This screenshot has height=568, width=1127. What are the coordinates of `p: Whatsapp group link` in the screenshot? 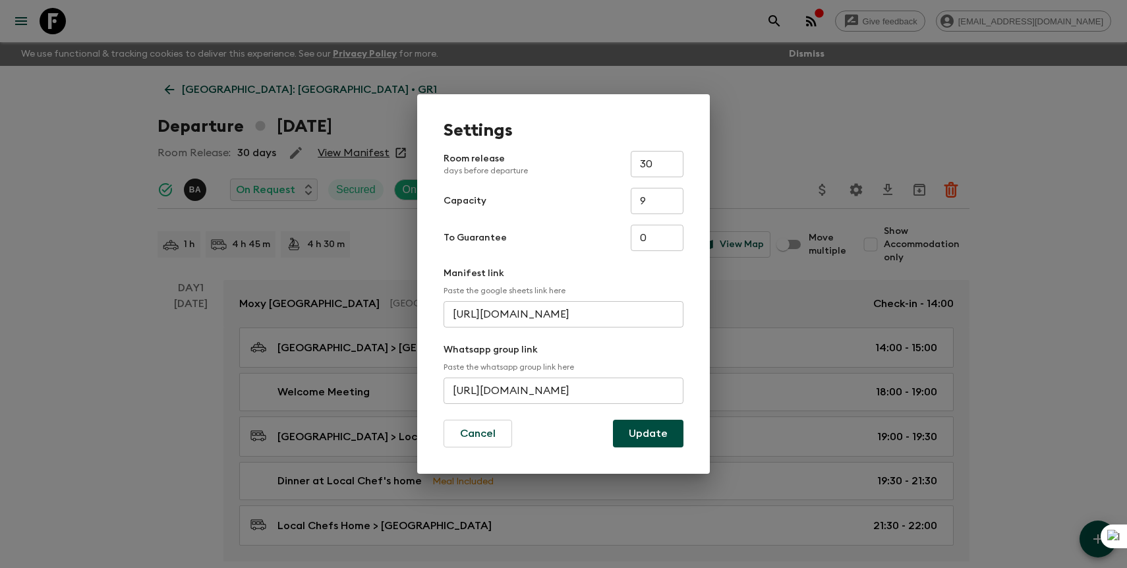 It's located at (563, 350).